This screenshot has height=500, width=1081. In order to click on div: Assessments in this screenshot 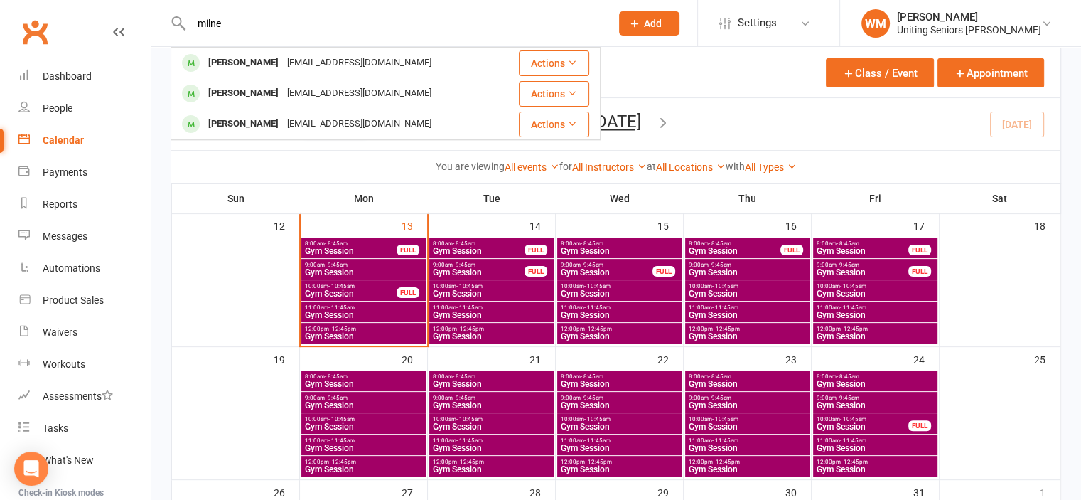, I will do `click(77, 396)`.